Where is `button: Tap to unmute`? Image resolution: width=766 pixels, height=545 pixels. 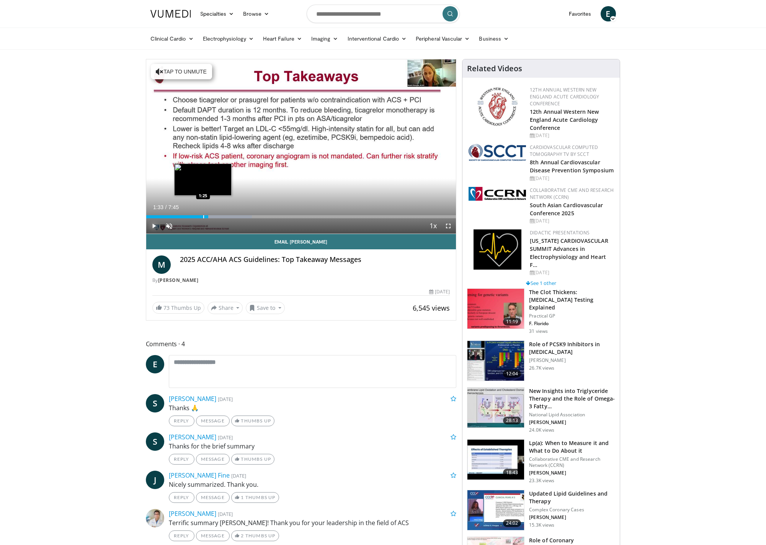
button: Tap to unmute is located at coordinates (181, 72).